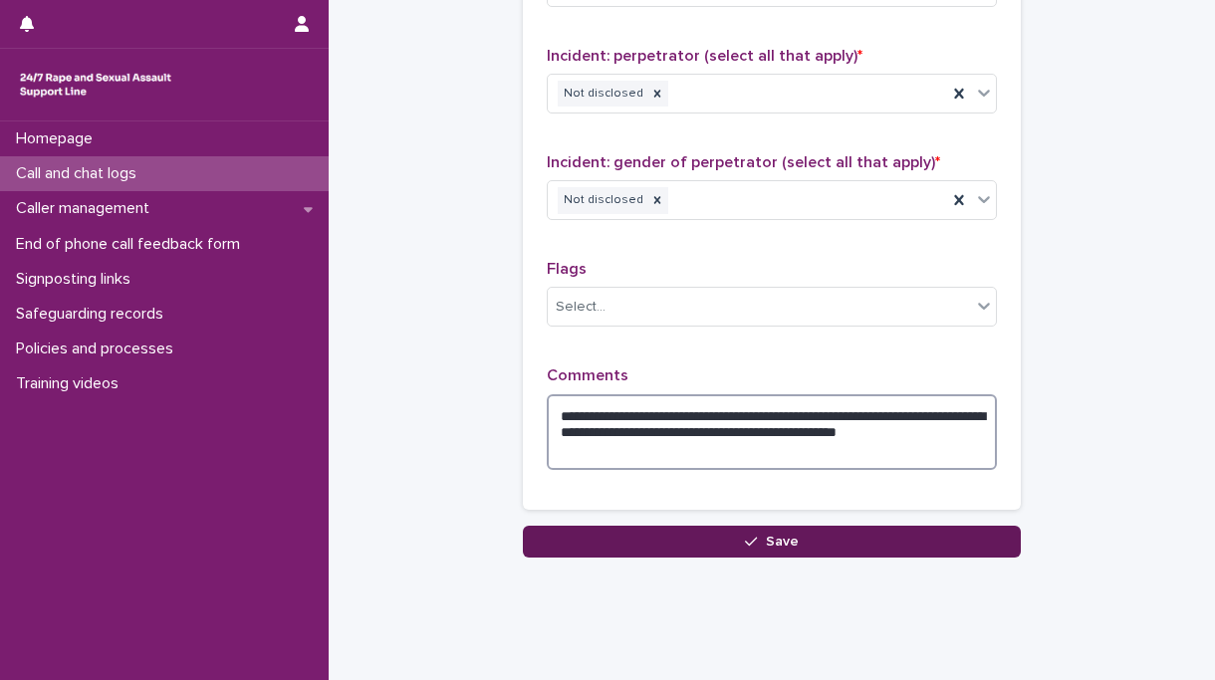  I want to click on span: Comments, so click(588, 376).